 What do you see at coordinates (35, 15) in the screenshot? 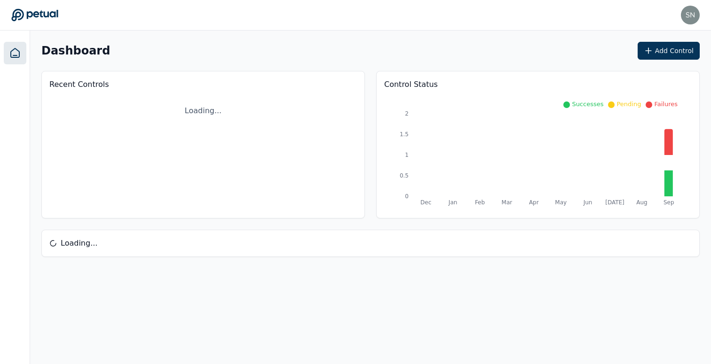
I see `a: Go to Dashboard` at bounding box center [35, 15].